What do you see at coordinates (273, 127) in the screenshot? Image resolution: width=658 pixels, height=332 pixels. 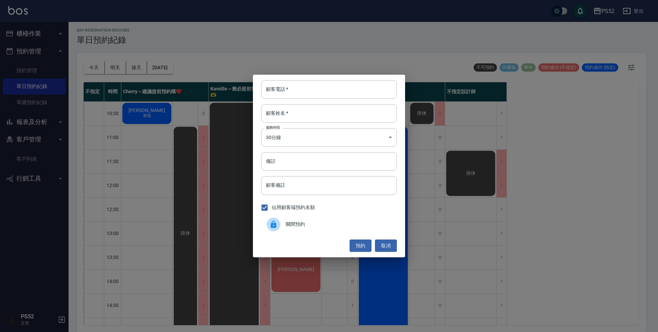 I see `label: 服務時長` at bounding box center [273, 127].